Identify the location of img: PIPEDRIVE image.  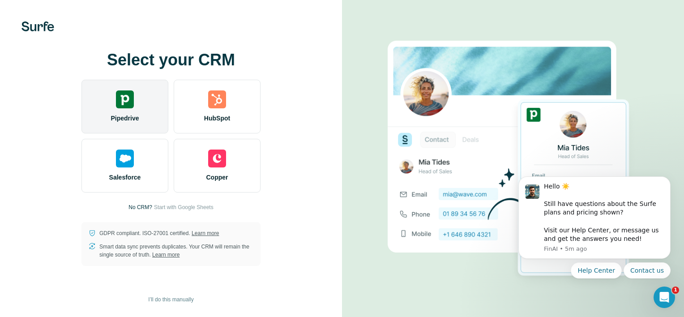
(513, 159).